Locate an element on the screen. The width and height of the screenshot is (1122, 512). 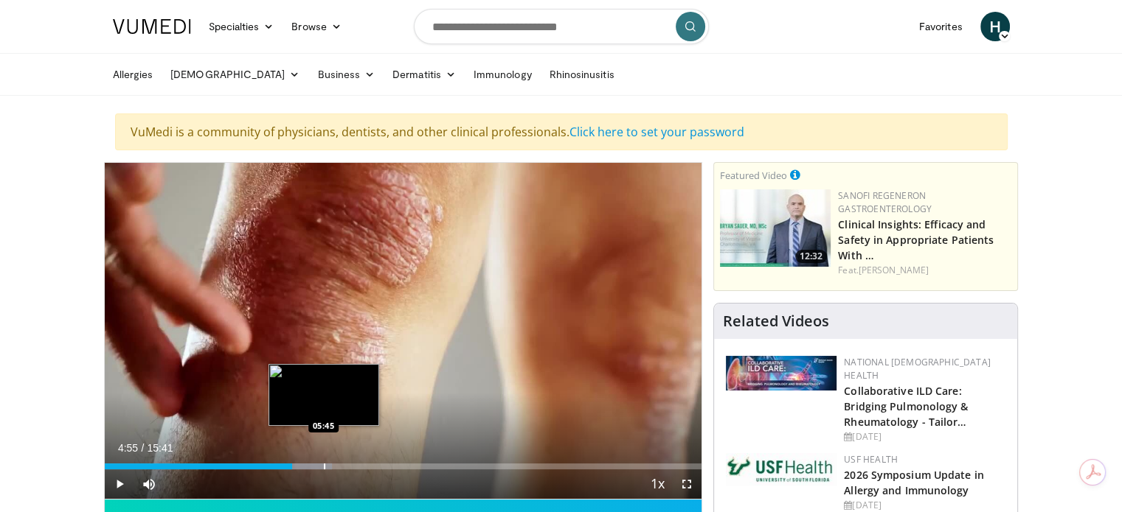
a: Sanofi Regeneron Gastroenterology is located at coordinates (884, 202).